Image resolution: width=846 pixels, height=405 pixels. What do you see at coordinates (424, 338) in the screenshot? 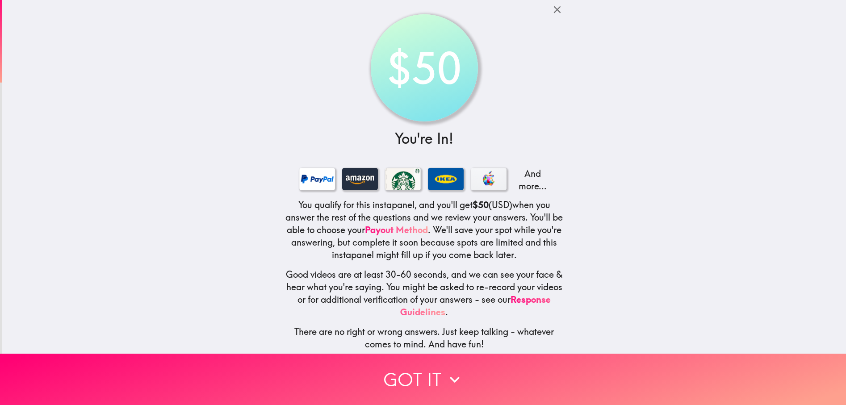
I see `h5: There are no right or wrong answers. Just keep talking - whatever comes to mind. And have fun!` at bounding box center [424, 338].